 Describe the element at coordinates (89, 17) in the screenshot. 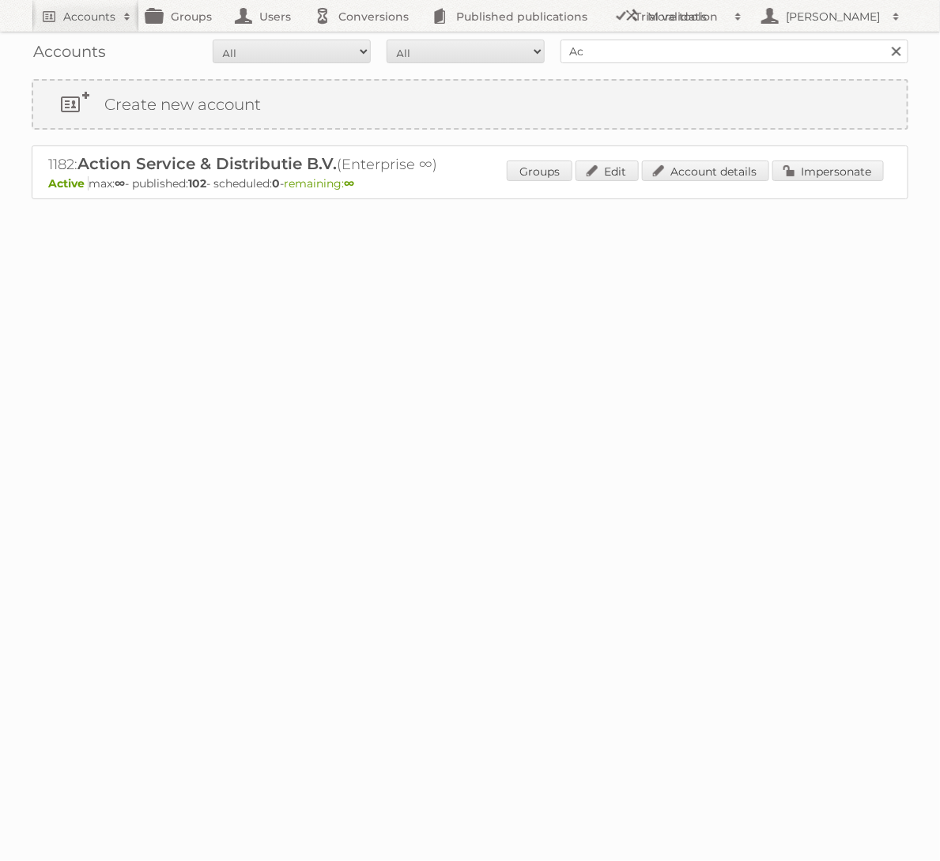

I see `h2: Accounts` at that location.